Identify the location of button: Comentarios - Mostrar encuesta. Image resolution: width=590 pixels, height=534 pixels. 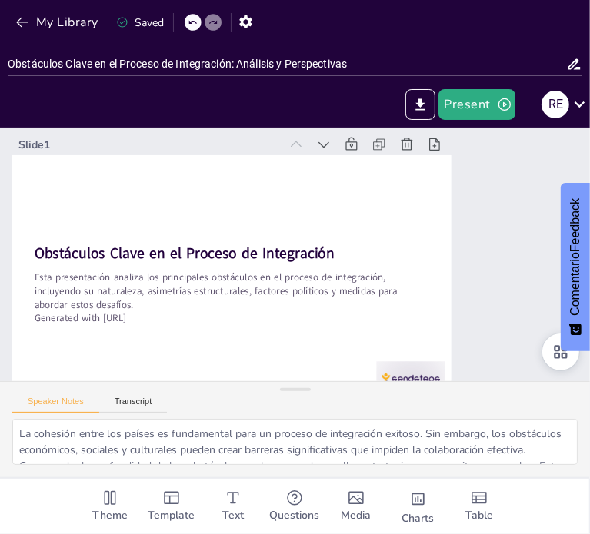
(575, 267).